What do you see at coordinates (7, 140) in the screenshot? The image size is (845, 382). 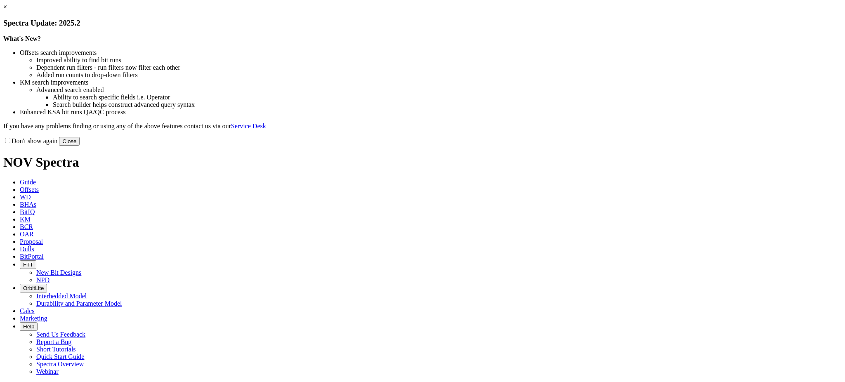 I see `input: Don't show again` at bounding box center [7, 140].